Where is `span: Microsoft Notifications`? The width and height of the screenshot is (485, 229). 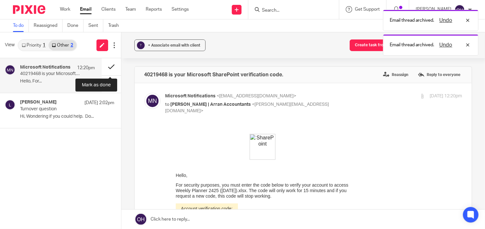 span: Microsoft Notifications is located at coordinates (191, 96).